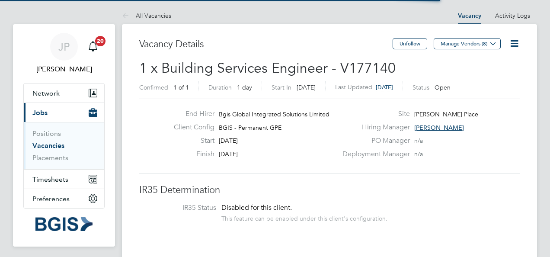 The height and width of the screenshot is (257, 550). I want to click on a: Go to home page, so click(64, 224).